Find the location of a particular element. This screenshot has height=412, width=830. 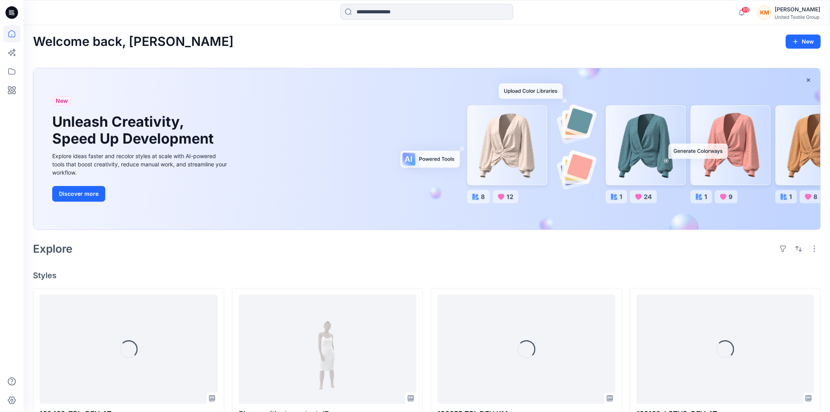

div: United Textile Group is located at coordinates (797, 17).